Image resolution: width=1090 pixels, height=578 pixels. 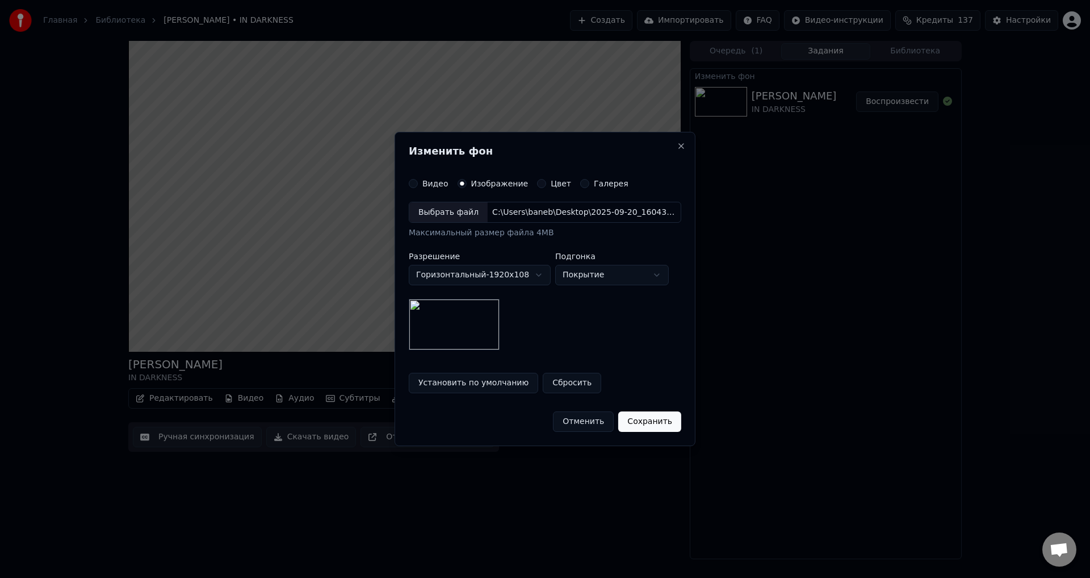 I want to click on label: Разрешение, so click(x=480, y=256).